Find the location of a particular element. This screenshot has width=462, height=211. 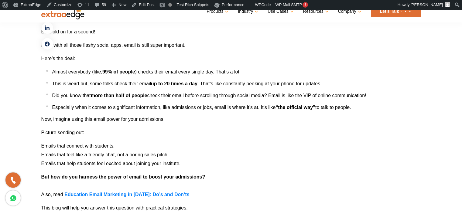

b: But how do you harness the power of email to boost your admissions? is located at coordinates (123, 177).